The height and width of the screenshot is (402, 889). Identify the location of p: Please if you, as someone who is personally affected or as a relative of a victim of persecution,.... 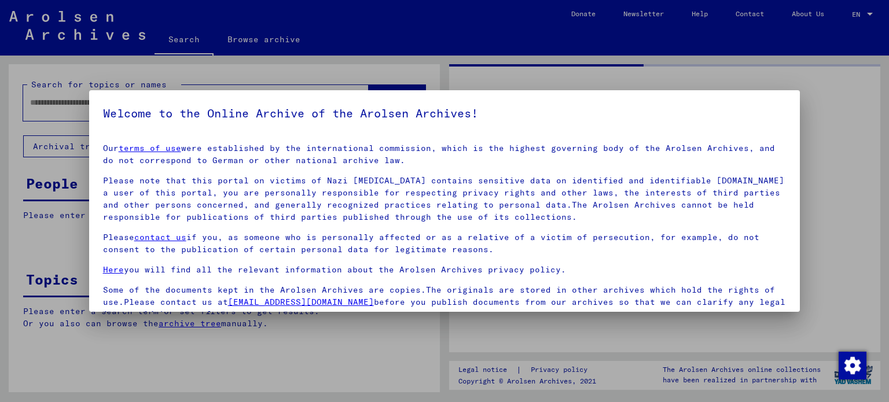
(444, 244).